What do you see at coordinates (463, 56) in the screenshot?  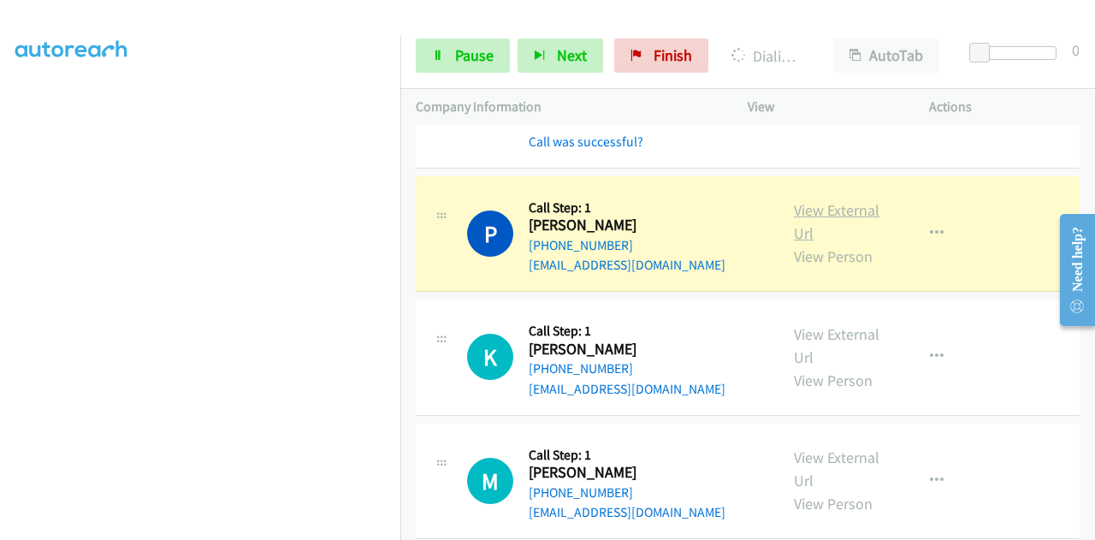 I see `a: Pause` at bounding box center [463, 56].